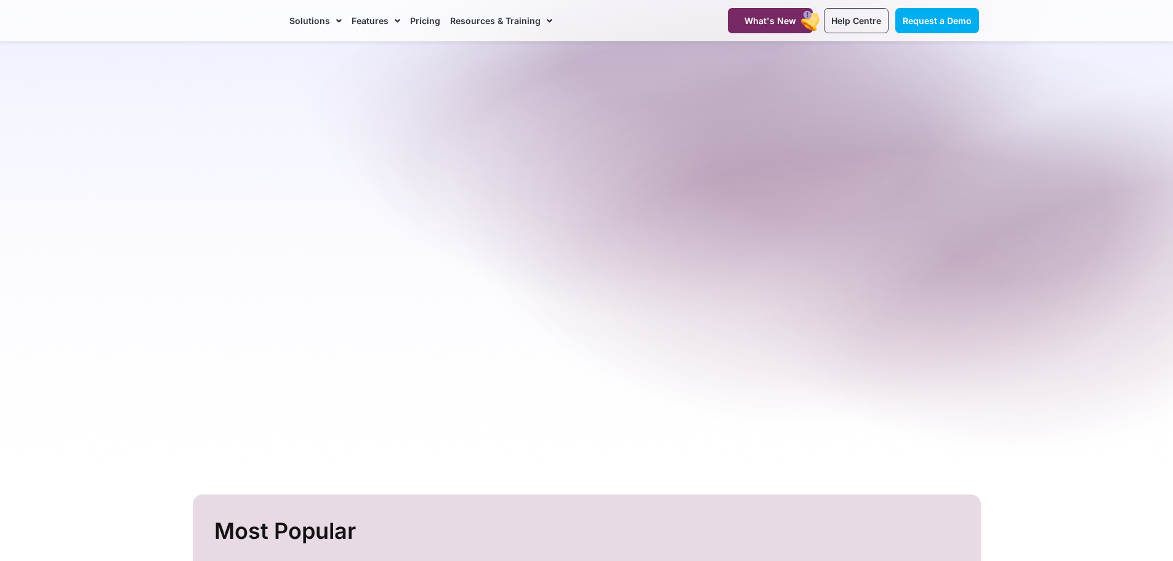 This screenshot has height=561, width=1173. I want to click on a: Help Centre, so click(856, 20).